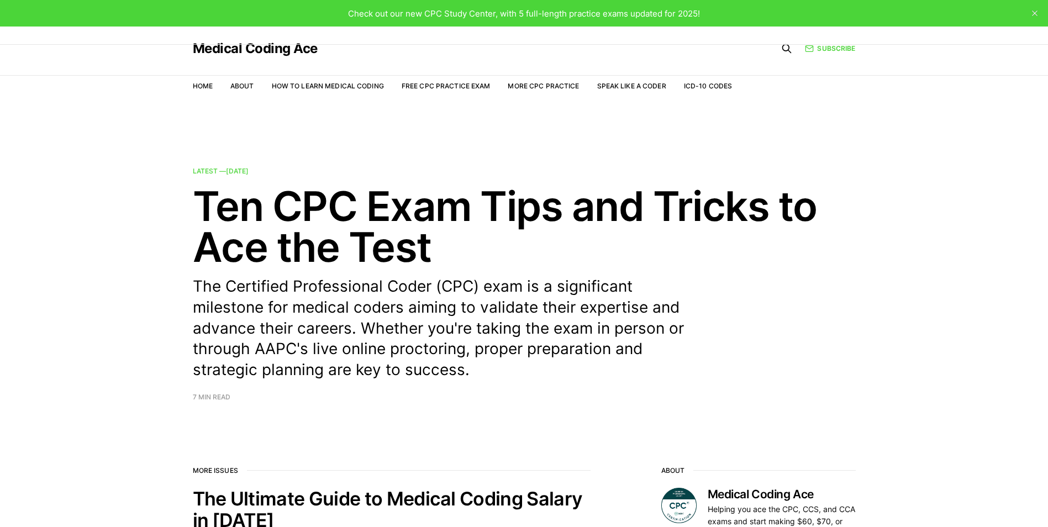 The image size is (1048, 527). I want to click on h2: More issues, so click(392, 471).